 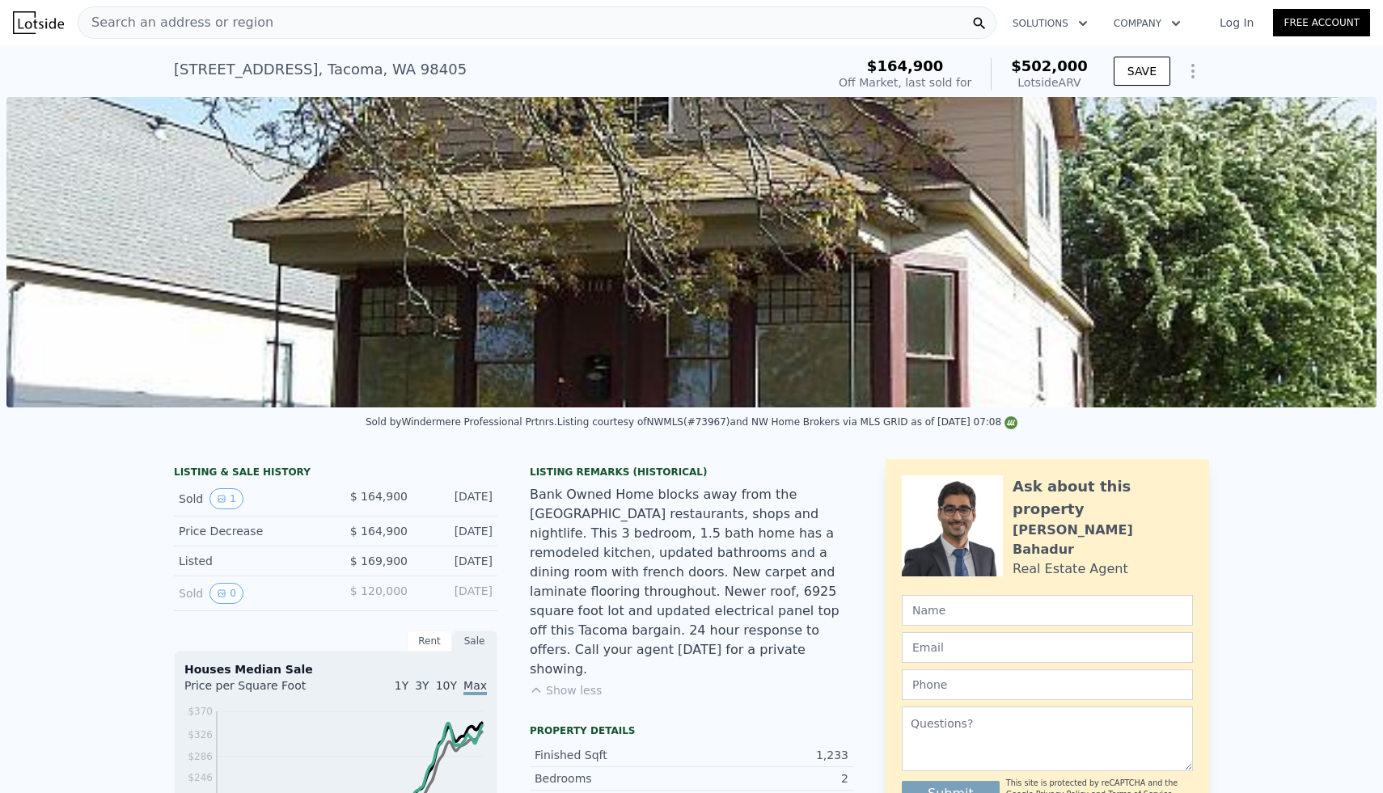 What do you see at coordinates (1047, 685) in the screenshot?
I see `input: Phone` at bounding box center [1047, 685].